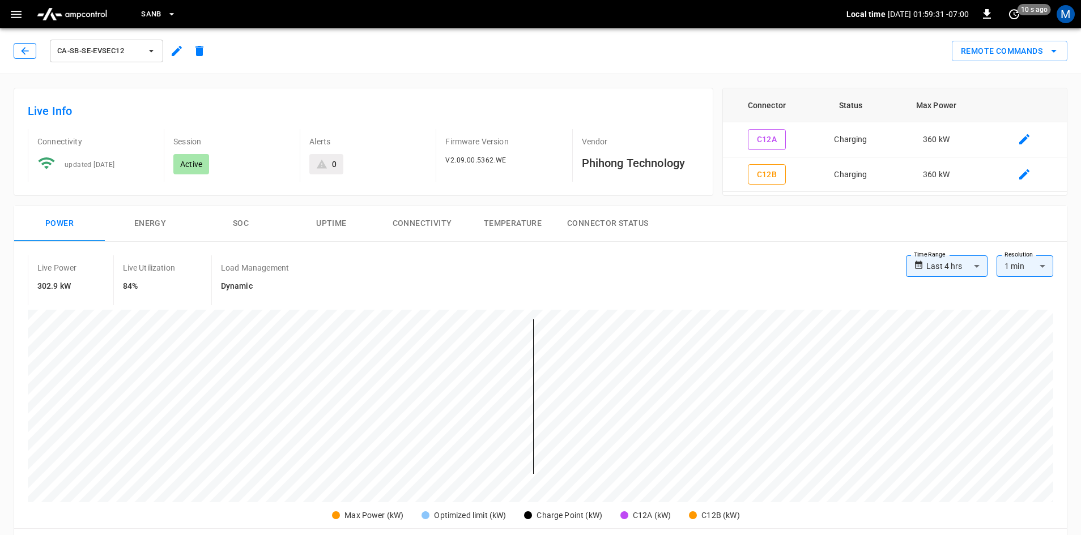  I want to click on th: Status, so click(850, 105).